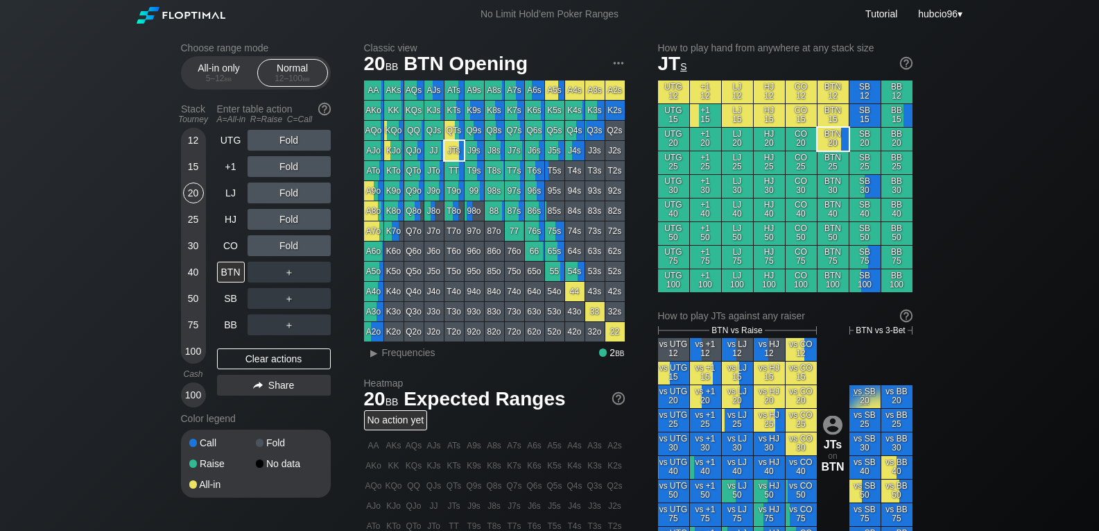 The height and width of the screenshot is (531, 1099). I want to click on div: QTs, so click(454, 130).